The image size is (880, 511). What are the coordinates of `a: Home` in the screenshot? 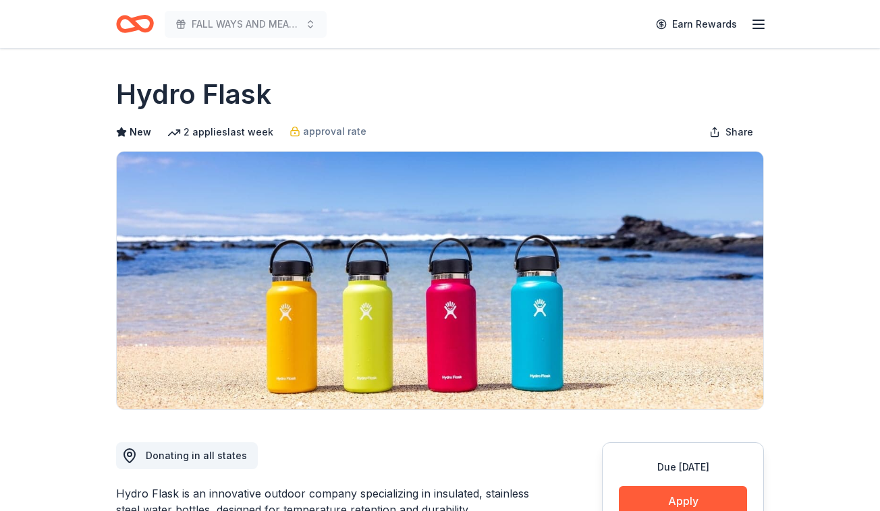 It's located at (135, 24).